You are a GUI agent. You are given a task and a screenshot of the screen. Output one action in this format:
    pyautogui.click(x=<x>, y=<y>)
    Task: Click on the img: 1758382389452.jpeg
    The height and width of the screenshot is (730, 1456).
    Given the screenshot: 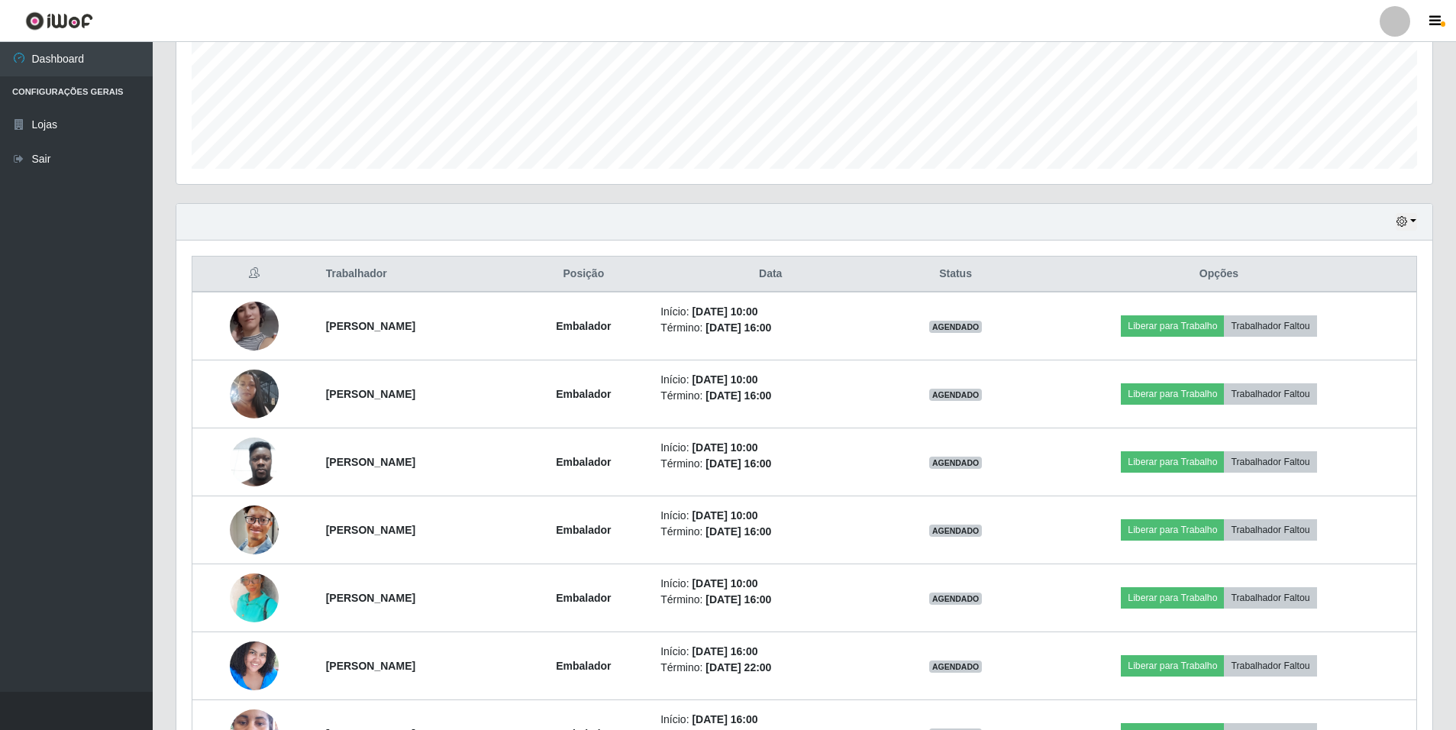 What is the action you would take?
    pyautogui.click(x=254, y=598)
    